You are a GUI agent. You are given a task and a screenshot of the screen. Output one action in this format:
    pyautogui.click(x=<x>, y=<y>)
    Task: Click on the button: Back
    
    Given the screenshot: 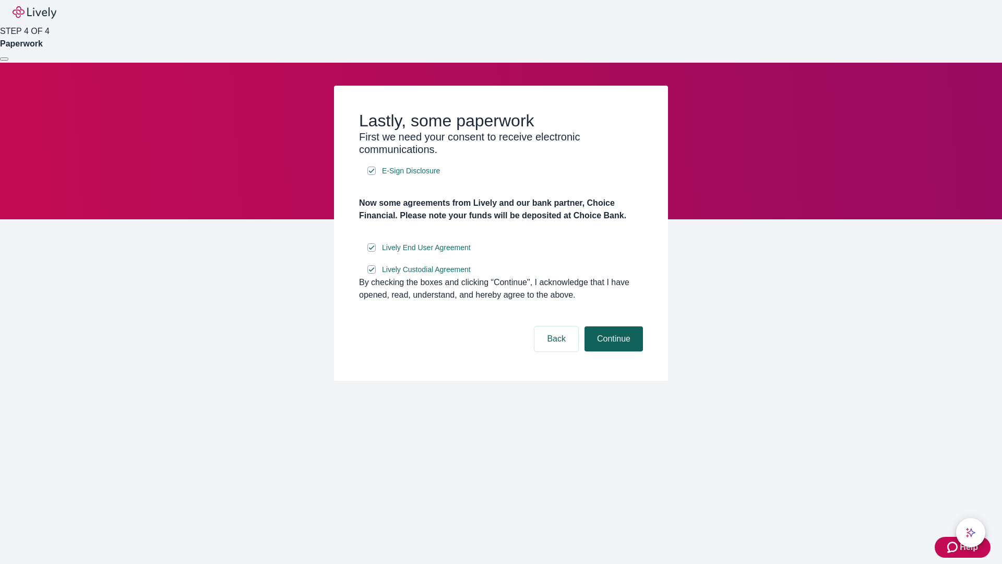 What is the action you would take?
    pyautogui.click(x=556, y=339)
    